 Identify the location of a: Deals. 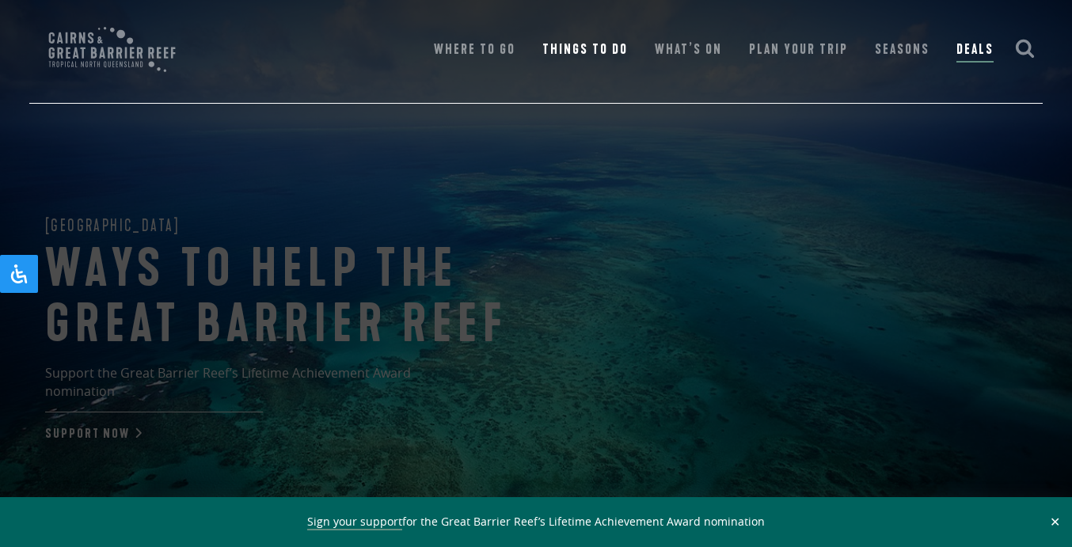
(975, 51).